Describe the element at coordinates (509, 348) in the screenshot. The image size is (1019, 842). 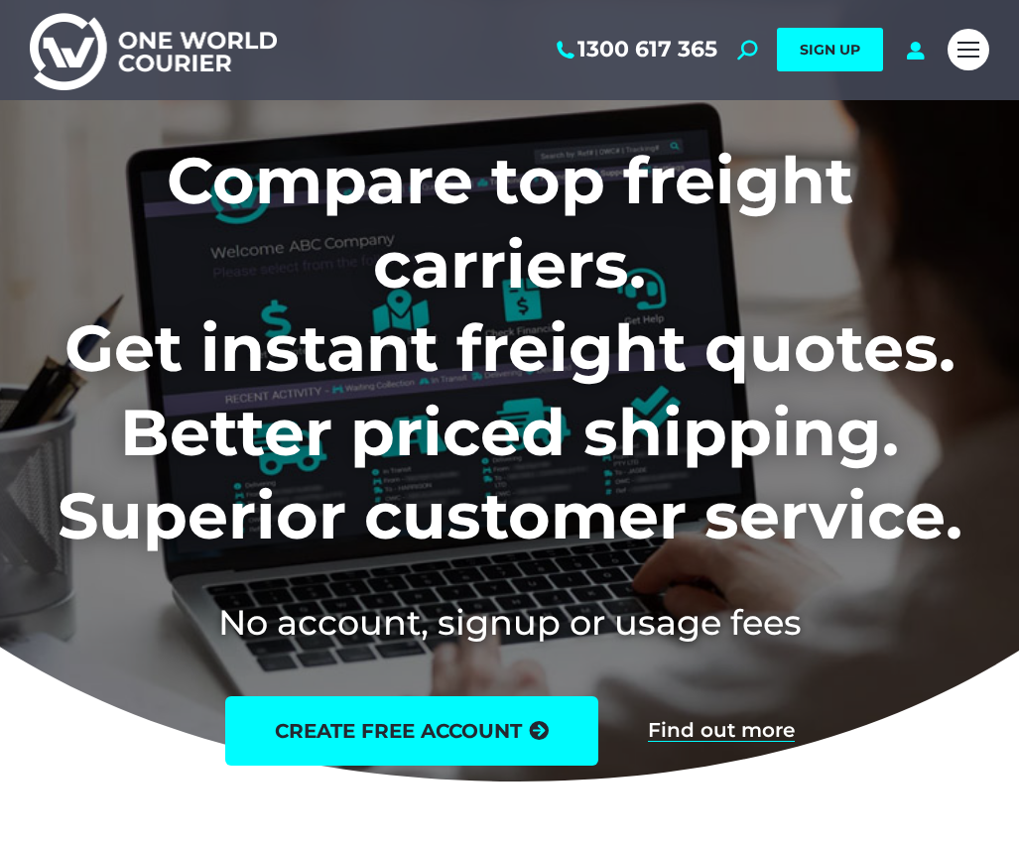
I see `h1: Compare top freight carriers. Get instant freight quotes. Better priced shipping. Superior custom...` at that location.